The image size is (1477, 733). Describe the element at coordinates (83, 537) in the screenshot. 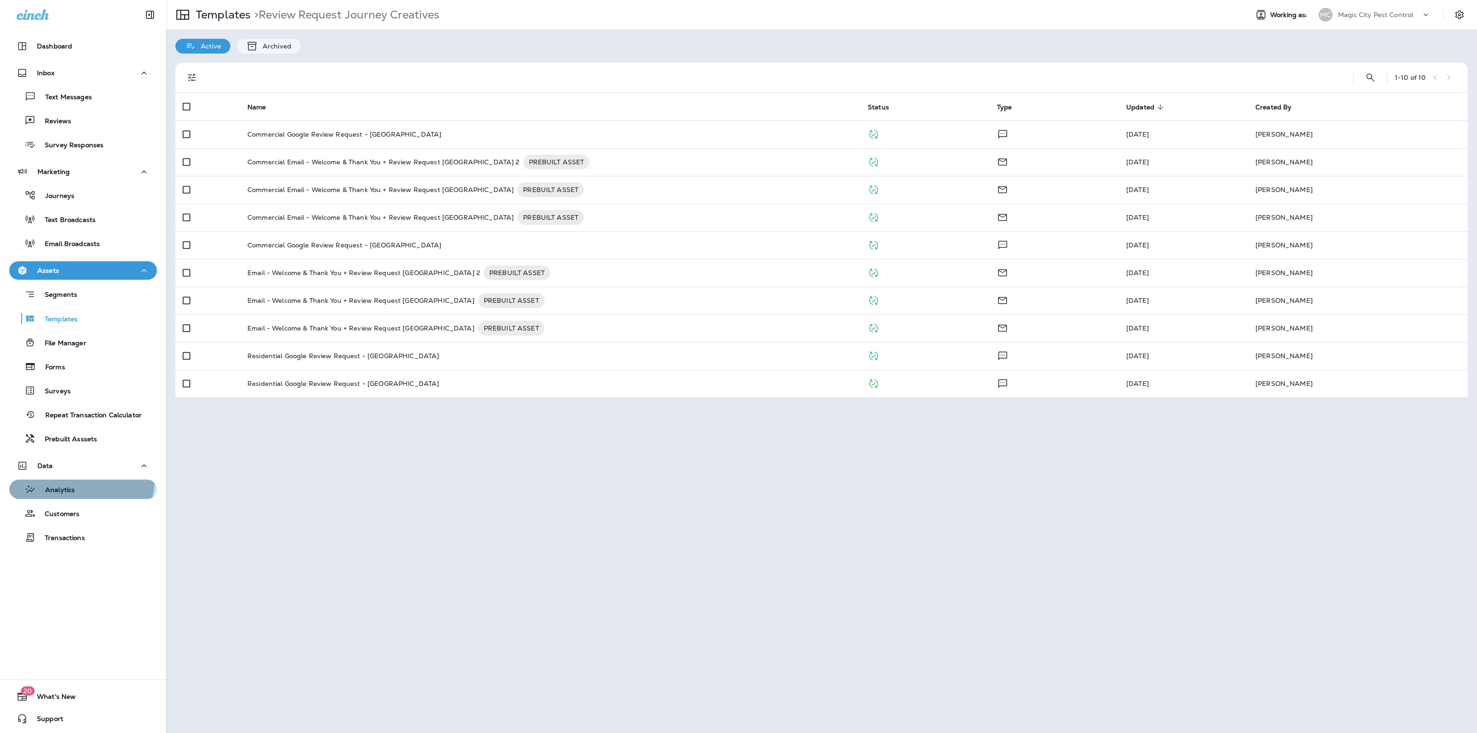

I see `button: Transactions` at that location.